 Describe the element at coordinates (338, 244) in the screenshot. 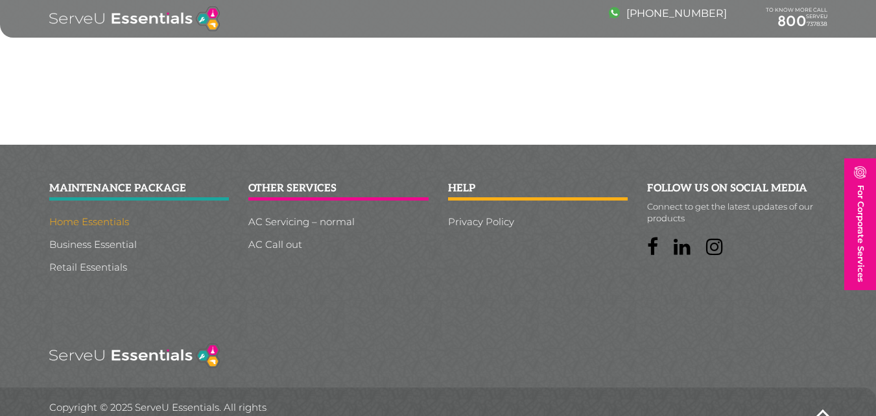

I see `a: AC Call out` at that location.